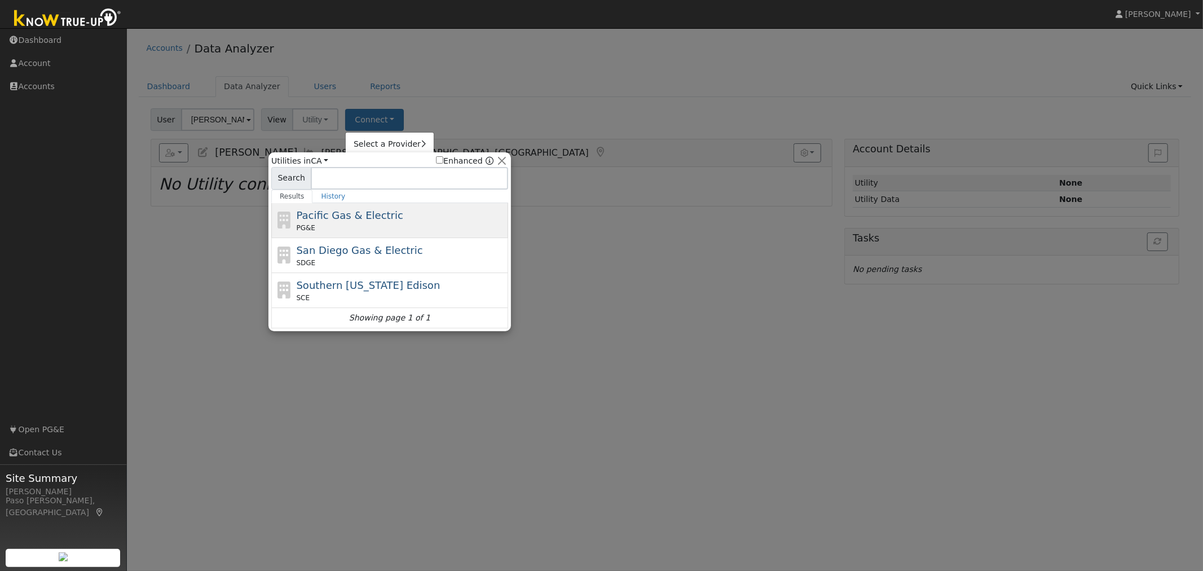 The image size is (1203, 571). I want to click on span: Show enhanced providers, so click(465, 161).